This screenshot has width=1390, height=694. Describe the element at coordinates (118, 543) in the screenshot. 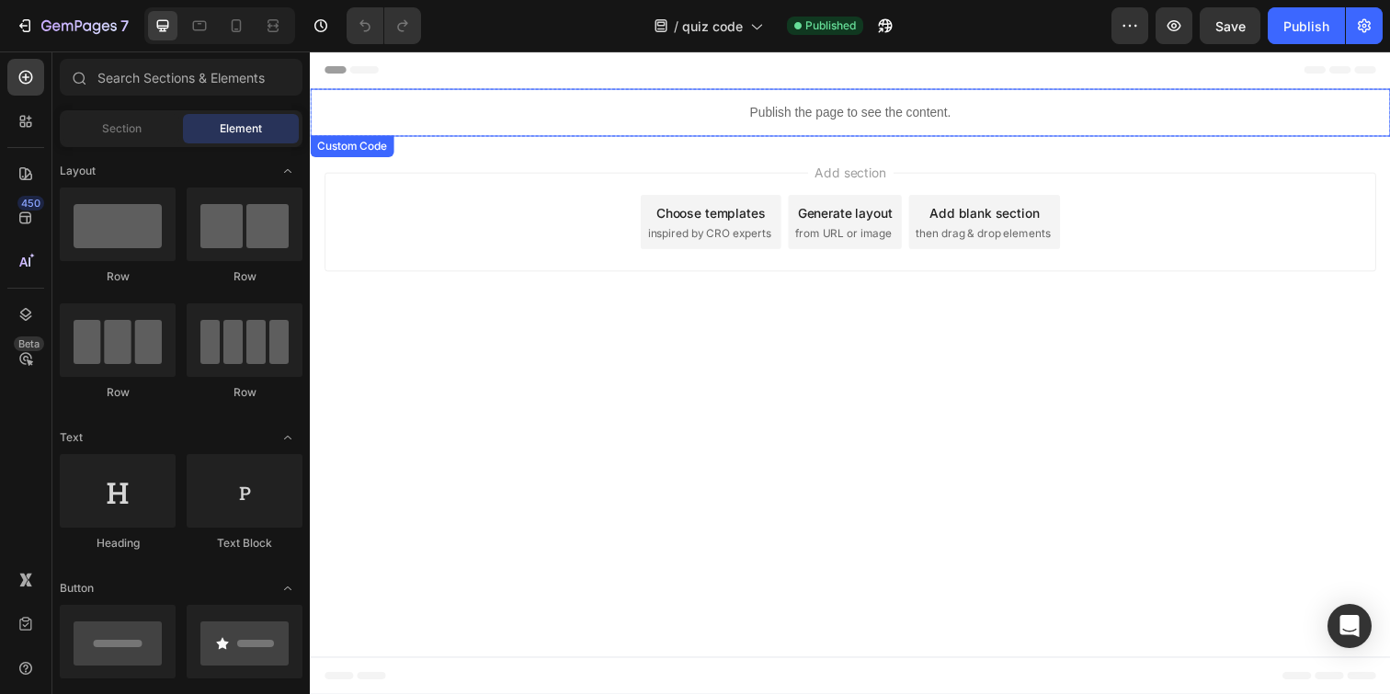

I see `div: Heading` at that location.